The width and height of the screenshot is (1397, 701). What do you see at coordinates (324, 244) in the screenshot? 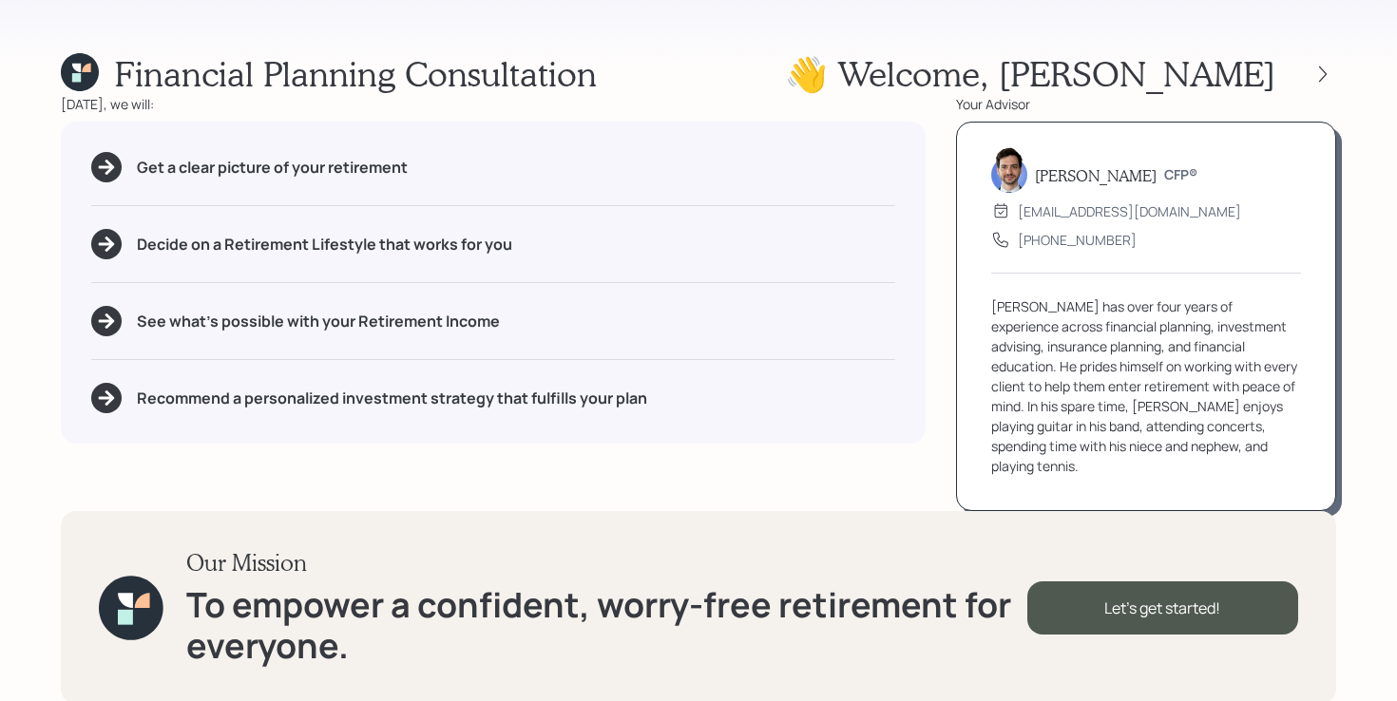
I see `h5: Decide on a Retirement Lifestyle that works for you` at bounding box center [324, 244].